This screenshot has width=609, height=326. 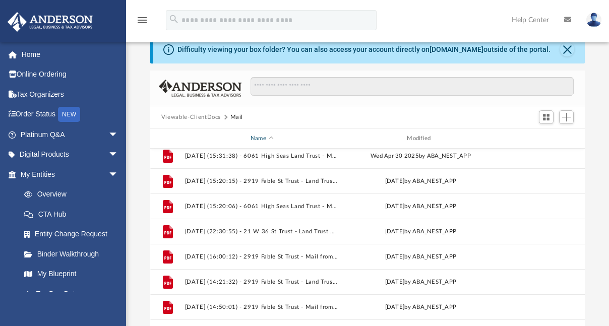 What do you see at coordinates (174, 19) in the screenshot?
I see `i: search` at bounding box center [174, 19].